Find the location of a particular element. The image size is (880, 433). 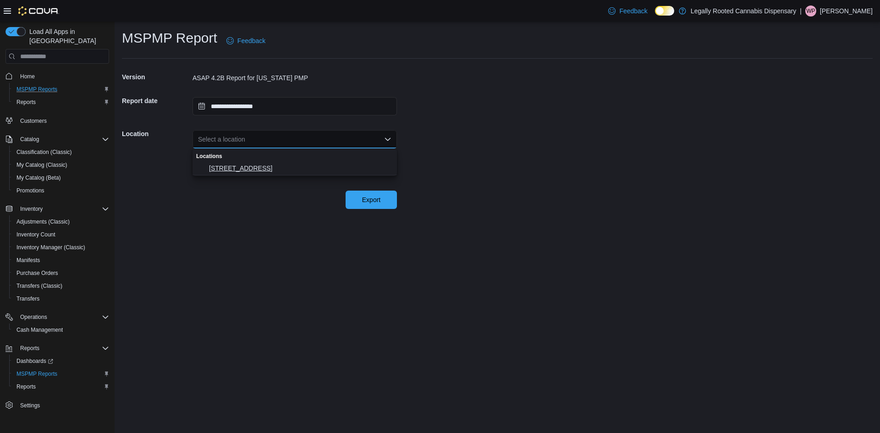

img: Cova is located at coordinates (39, 11).